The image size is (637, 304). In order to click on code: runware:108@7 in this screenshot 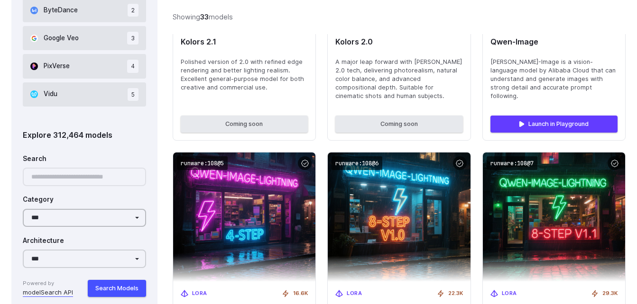, I will do `click(512, 163)`.